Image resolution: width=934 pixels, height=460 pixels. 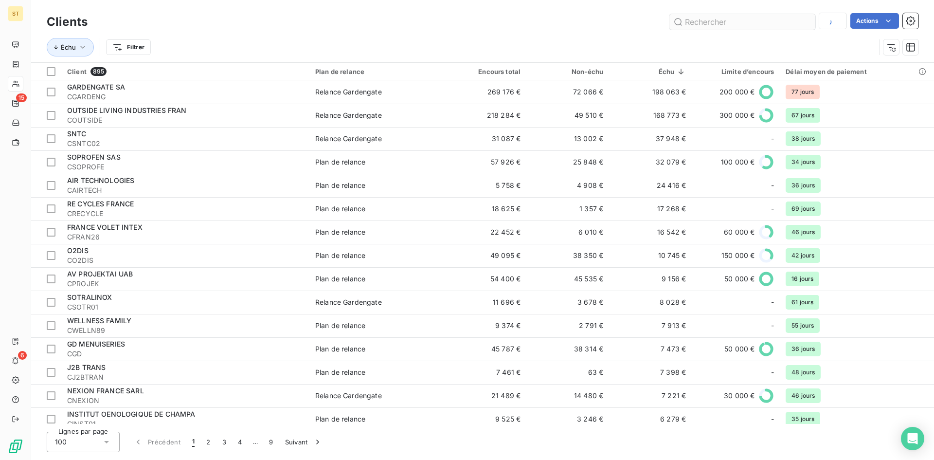 What do you see at coordinates (737, 115) in the screenshot?
I see `span: 300 000 €` at bounding box center [737, 115].